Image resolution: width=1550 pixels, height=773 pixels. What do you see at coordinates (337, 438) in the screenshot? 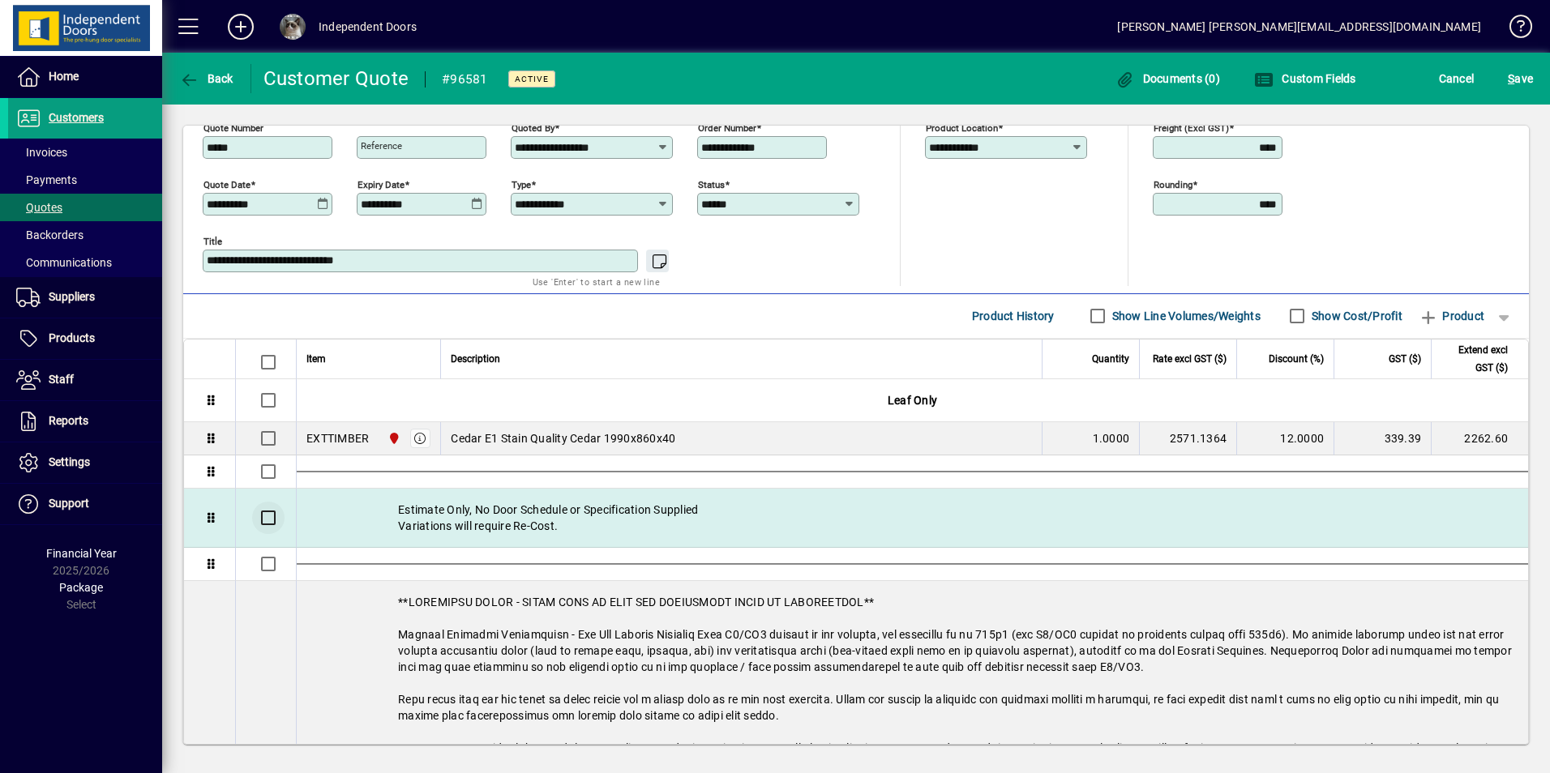
I see `div: EXTTIMBER` at bounding box center [337, 438].